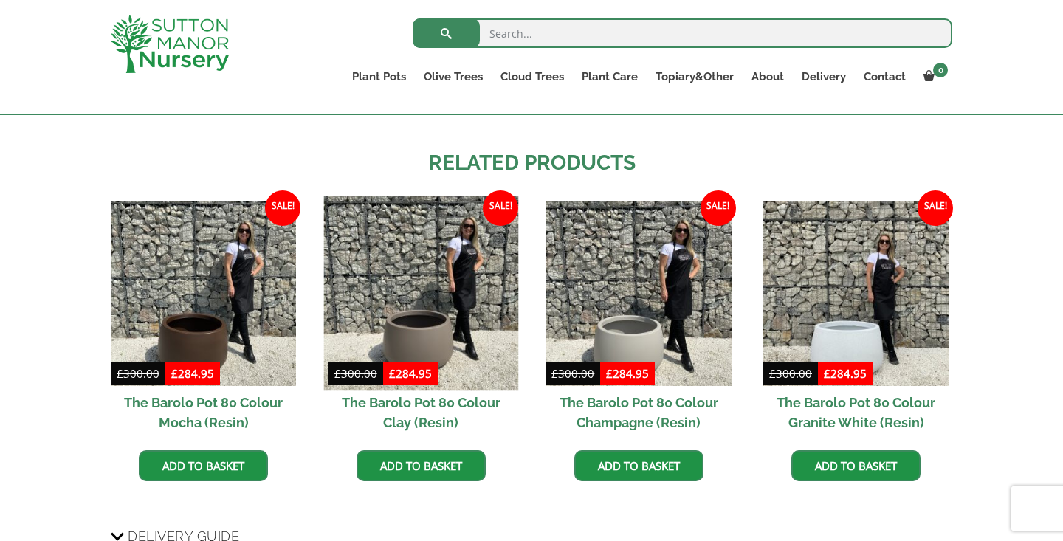 This screenshot has width=1063, height=541. What do you see at coordinates (203, 320) in the screenshot?
I see `a: Sale! The Barolo Pot 80 Colour Mocha (Resin)` at bounding box center [203, 320].